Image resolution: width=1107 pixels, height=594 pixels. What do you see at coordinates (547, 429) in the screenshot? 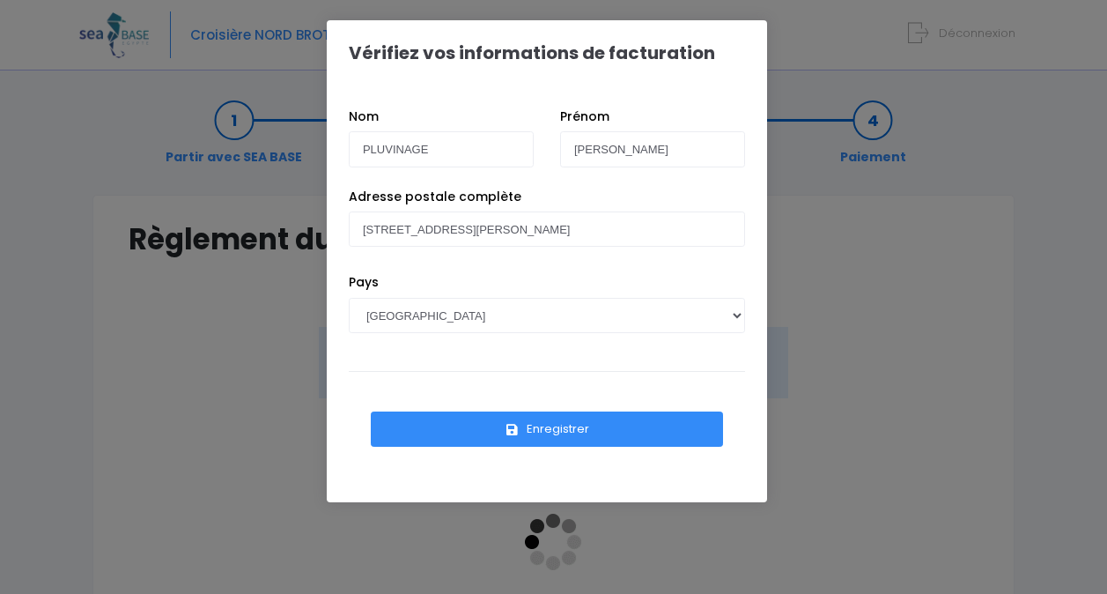
I see `button: Enregistrer` at bounding box center [547, 429].